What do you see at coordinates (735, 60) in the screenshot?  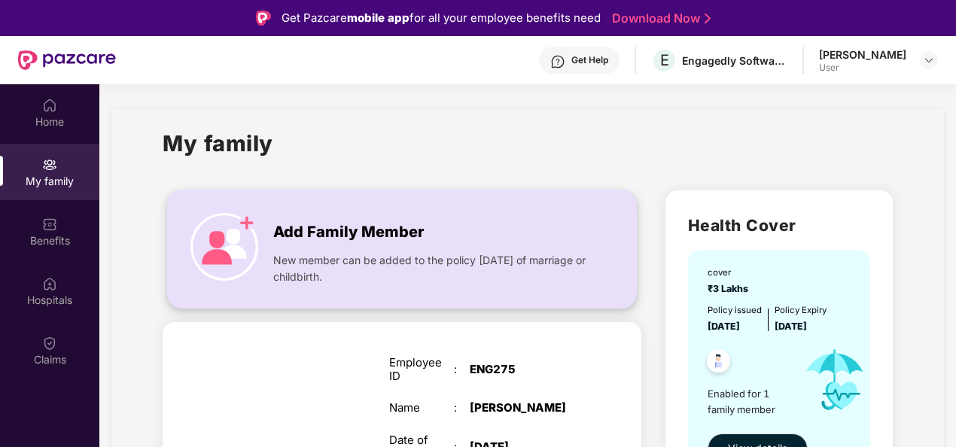 I see `div: Engagedly Software India Private Limited` at bounding box center [735, 60].